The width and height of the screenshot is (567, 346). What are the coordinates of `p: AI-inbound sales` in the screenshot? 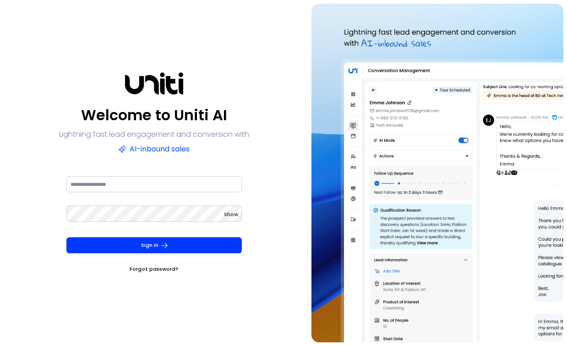 It's located at (154, 149).